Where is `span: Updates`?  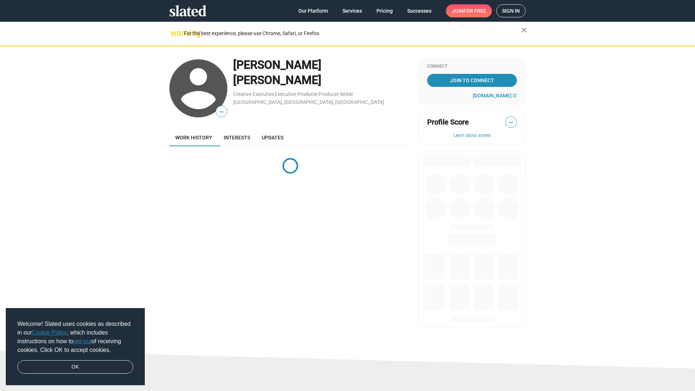 span: Updates is located at coordinates (273, 138).